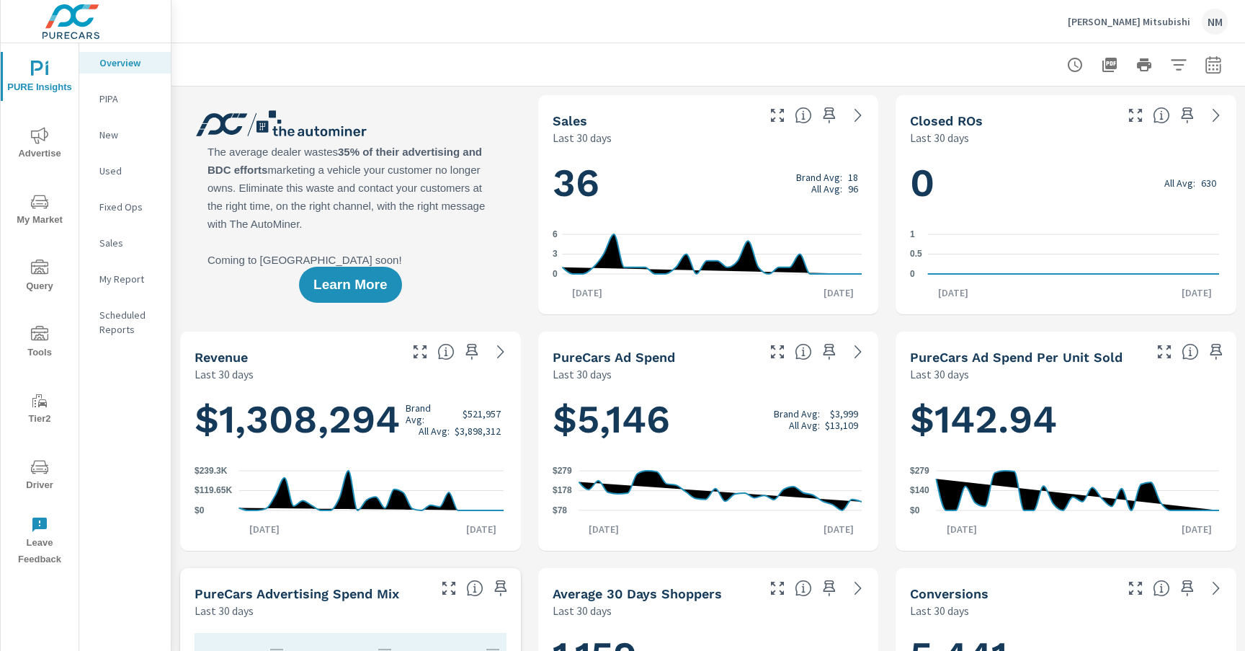 The width and height of the screenshot is (1245, 651). What do you see at coordinates (555, 234) in the screenshot?
I see `text: 6` at bounding box center [555, 234].